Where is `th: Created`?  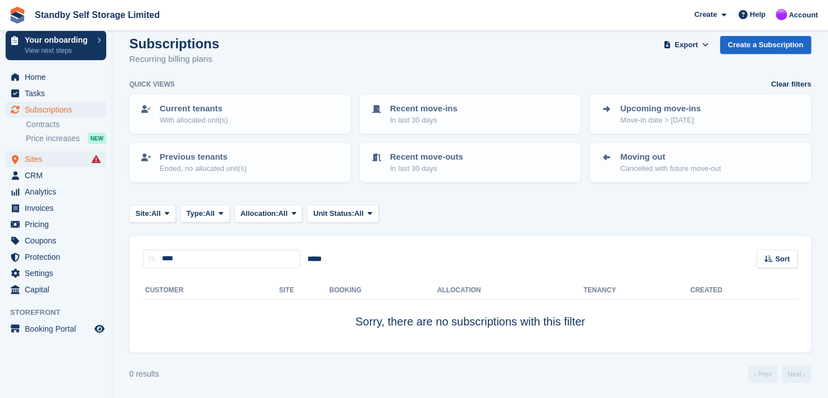
th: Created is located at coordinates (744, 291).